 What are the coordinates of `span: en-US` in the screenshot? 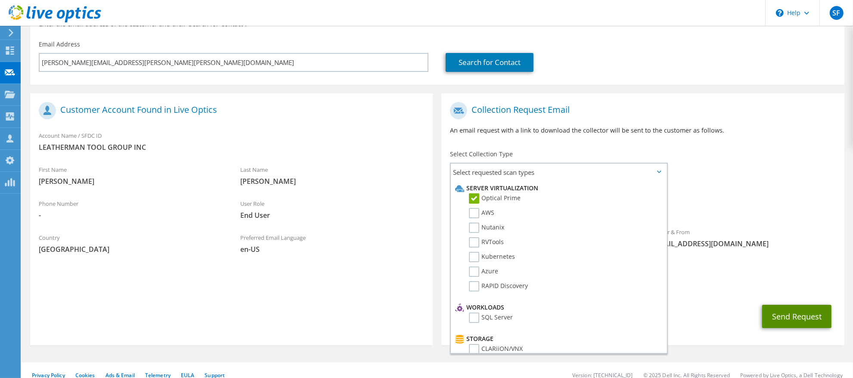 It's located at (332, 249).